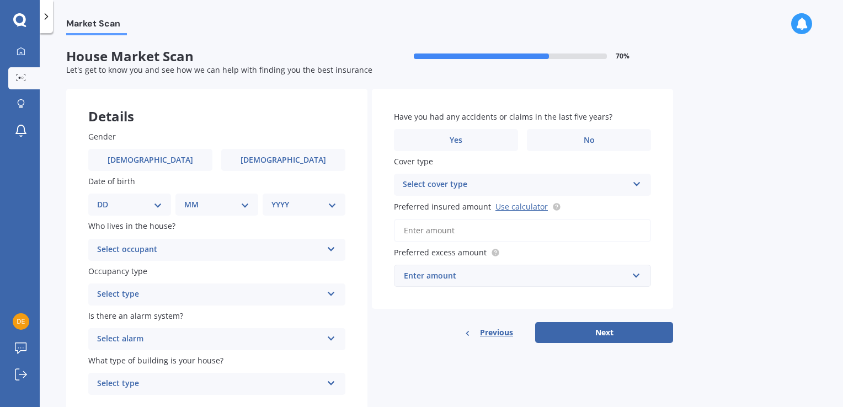  What do you see at coordinates (456, 140) in the screenshot?
I see `span: Yes` at bounding box center [456, 140].